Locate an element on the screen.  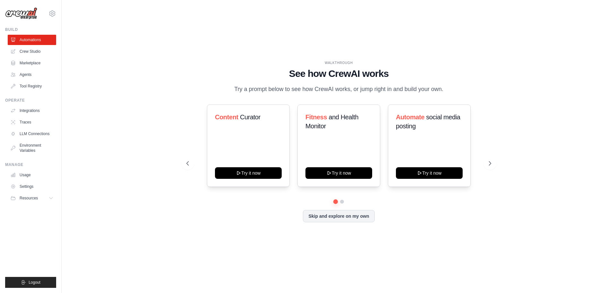
span: Content is located at coordinates (227, 117).